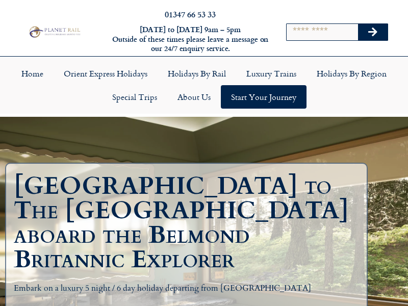 The image size is (408, 306). What do you see at coordinates (204, 85) in the screenshot?
I see `nav: Menu` at bounding box center [204, 85].